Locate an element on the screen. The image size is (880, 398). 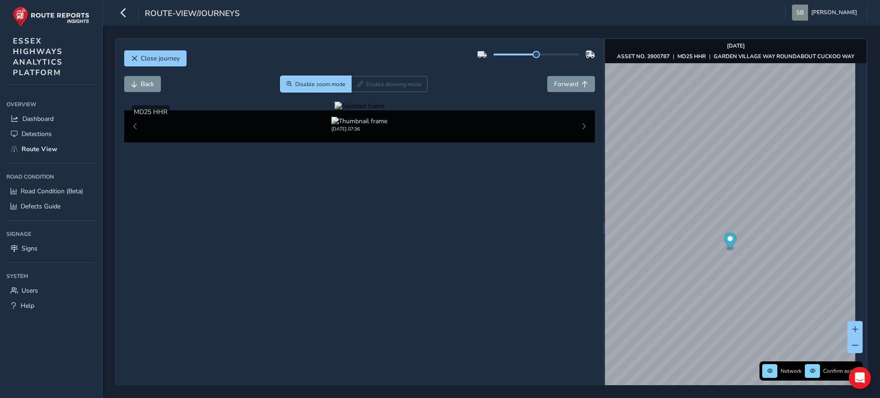
span: Close journey is located at coordinates (160, 58).